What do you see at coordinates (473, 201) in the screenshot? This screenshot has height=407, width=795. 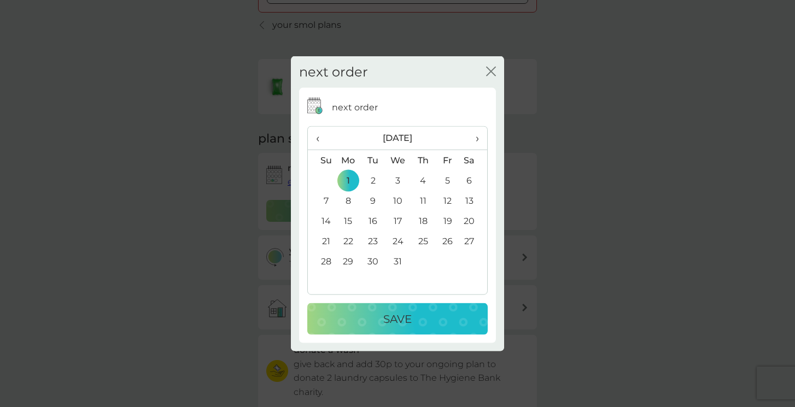 I see `td: 13` at bounding box center [473, 201].